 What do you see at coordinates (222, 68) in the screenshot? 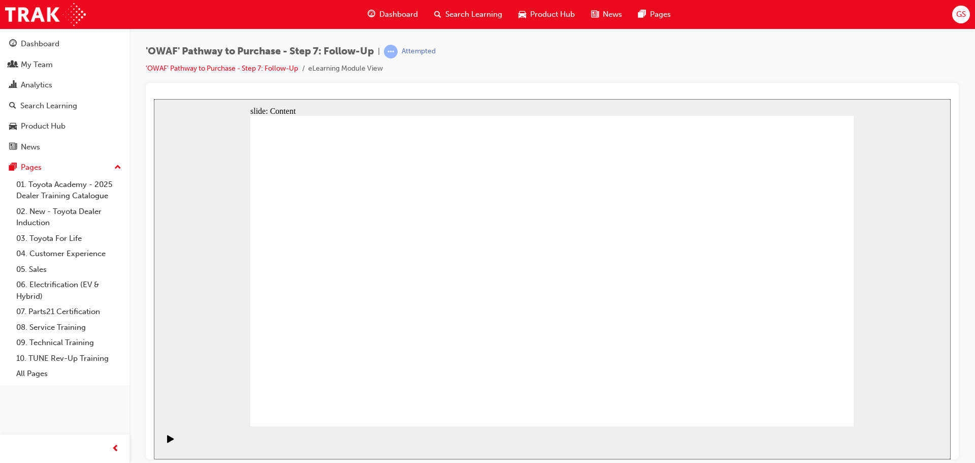
I see `a: 'OWAF' Pathway to Purchase - Step 7: Follow-Up` at bounding box center [222, 68].